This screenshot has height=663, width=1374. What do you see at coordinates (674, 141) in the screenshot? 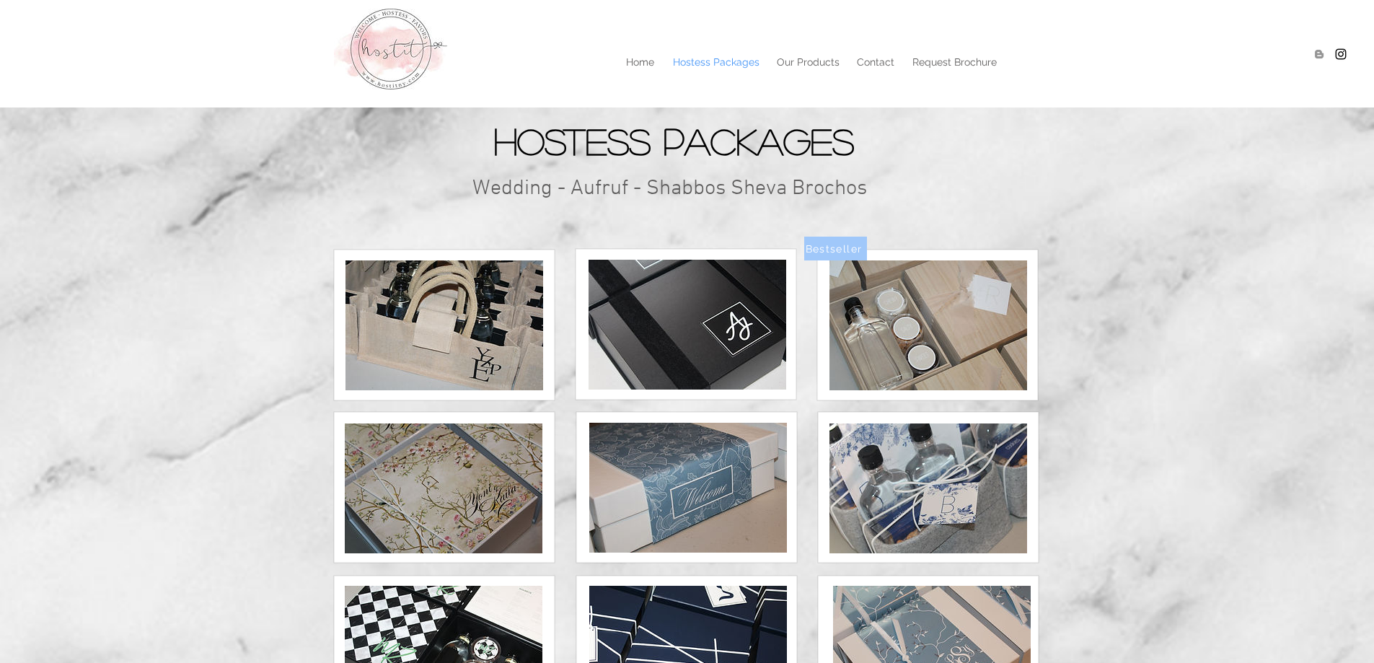
I see `span: Hostess Packages` at bounding box center [674, 141].